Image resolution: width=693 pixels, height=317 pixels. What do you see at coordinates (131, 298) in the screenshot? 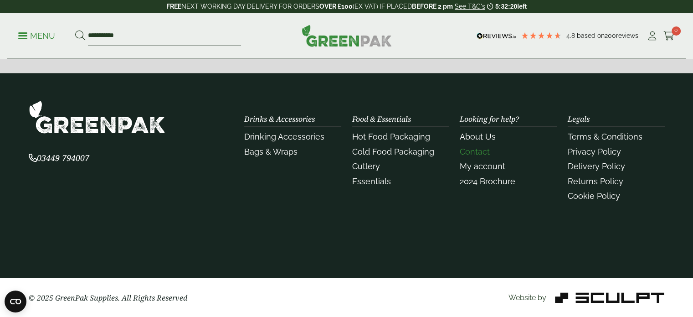
I see `p: © 2025 GreenPak Supplies. All Rights Reserved` at bounding box center [131, 298].